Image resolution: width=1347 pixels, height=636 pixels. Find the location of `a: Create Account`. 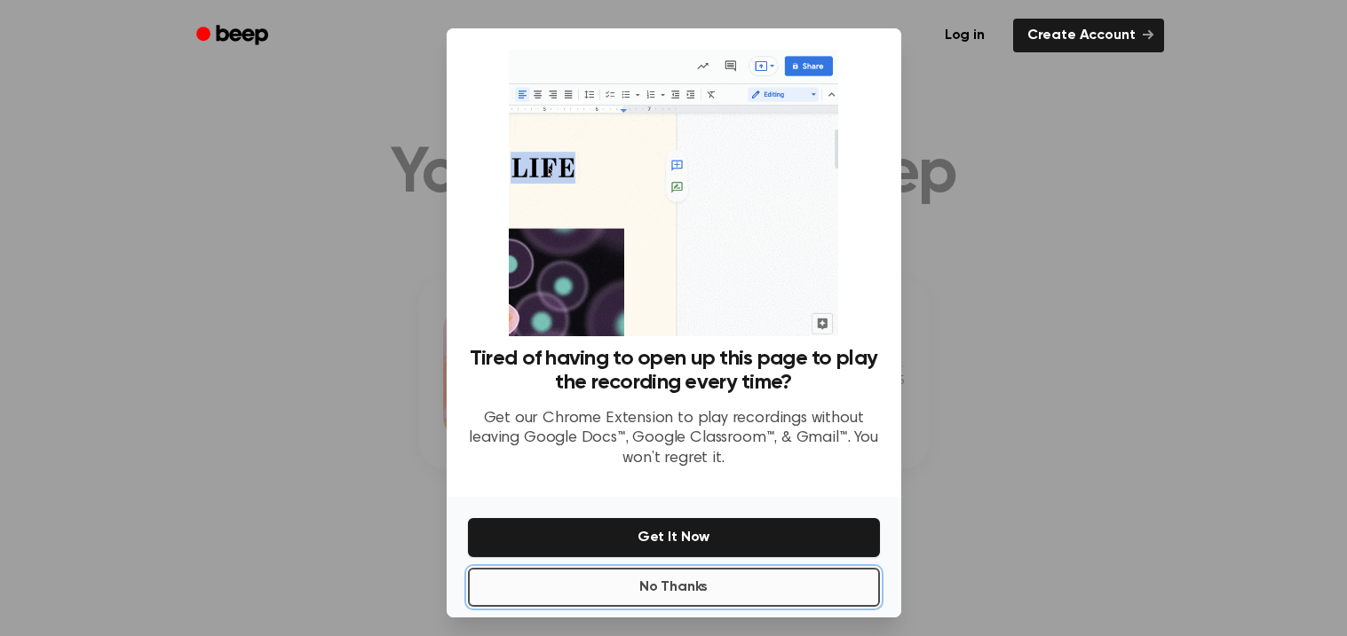

a: Create Account is located at coordinates (1088, 36).